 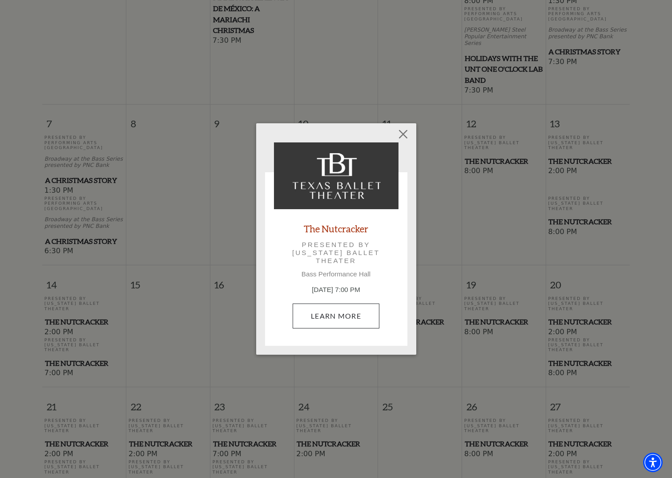 What do you see at coordinates (403, 134) in the screenshot?
I see `button: Close` at bounding box center [403, 134].